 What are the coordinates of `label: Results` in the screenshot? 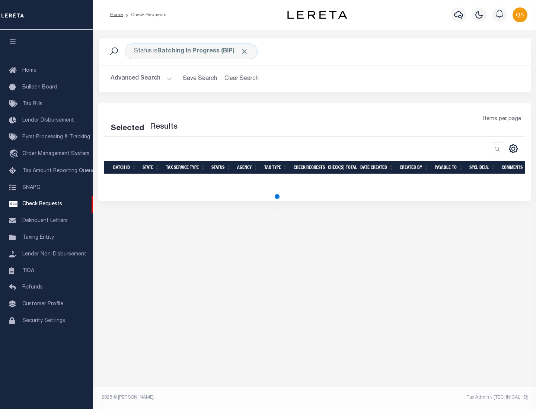 It's located at (164, 127).